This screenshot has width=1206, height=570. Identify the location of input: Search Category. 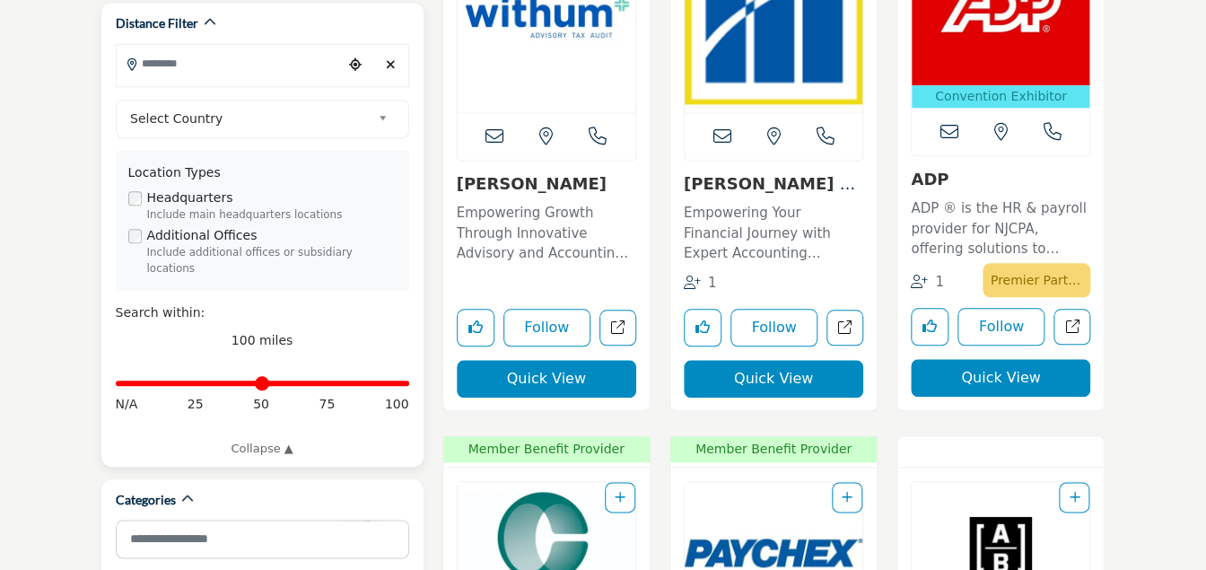
(262, 538).